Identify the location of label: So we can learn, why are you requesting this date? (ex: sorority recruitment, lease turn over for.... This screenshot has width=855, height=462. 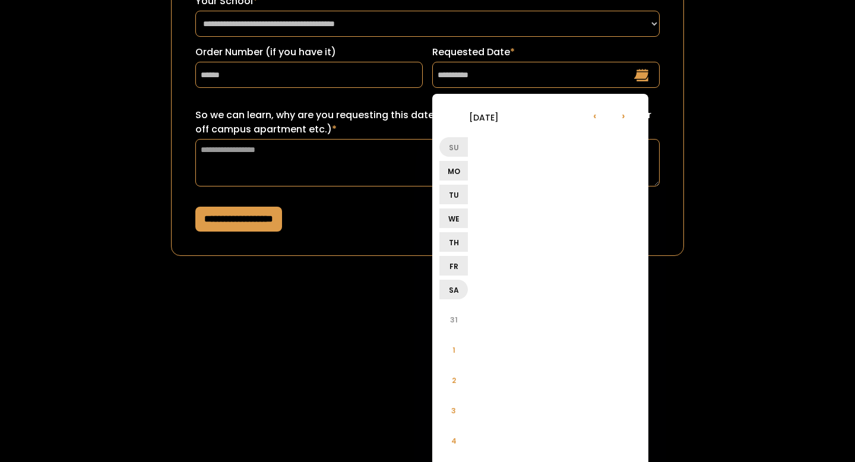
(428, 122).